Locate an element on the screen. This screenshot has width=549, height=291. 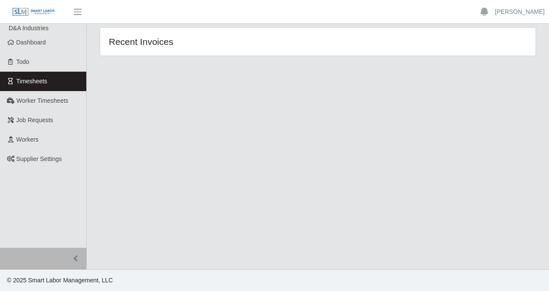
span: Timesheets is located at coordinates (32, 81).